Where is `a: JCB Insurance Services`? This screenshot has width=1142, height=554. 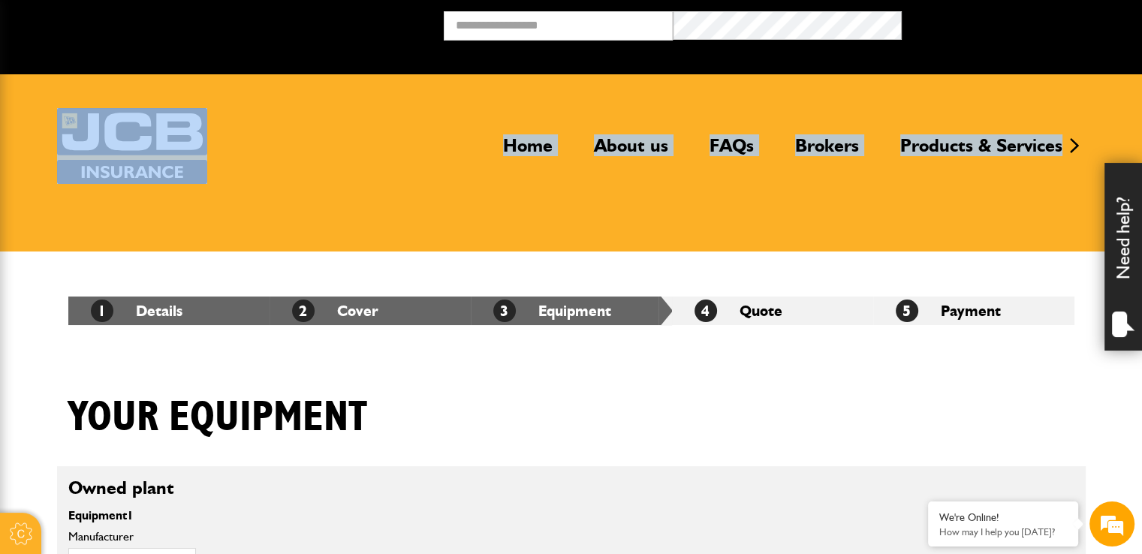
a: JCB Insurance Services is located at coordinates (132, 146).